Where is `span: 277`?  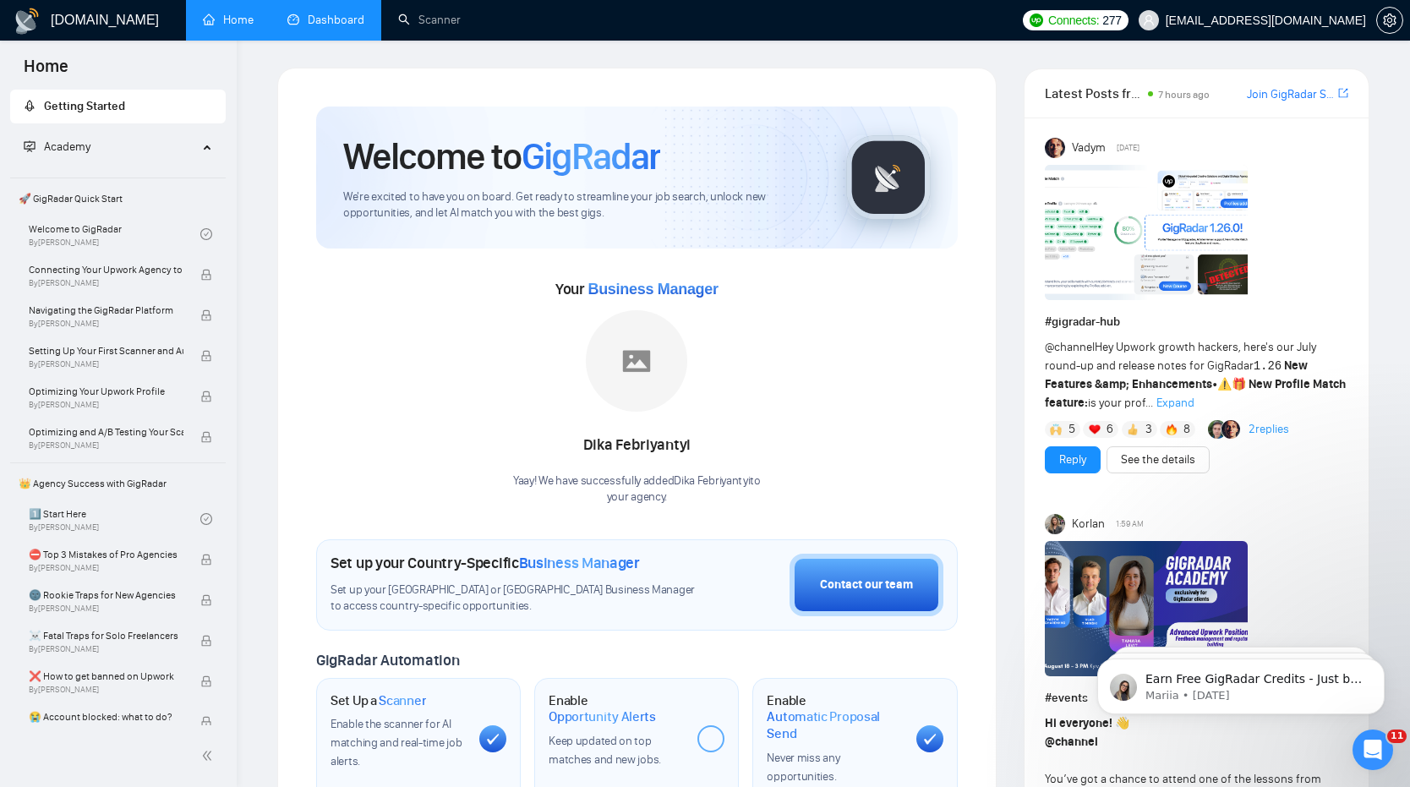 span: 277 is located at coordinates (1111, 20).